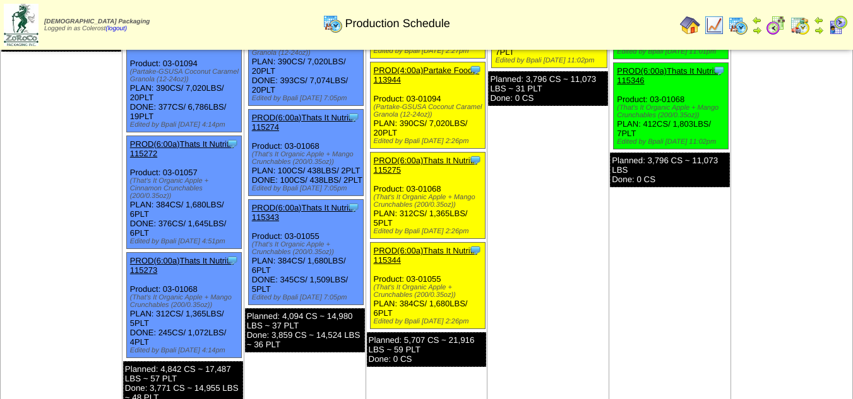  Describe the element at coordinates (184, 192) in the screenshot. I see `div: Product: 03-01057 PLAN: 384CS / 1,680LBS / 6PLT DONE: 376CS / 1,645LBS / 6PLT` at that location.